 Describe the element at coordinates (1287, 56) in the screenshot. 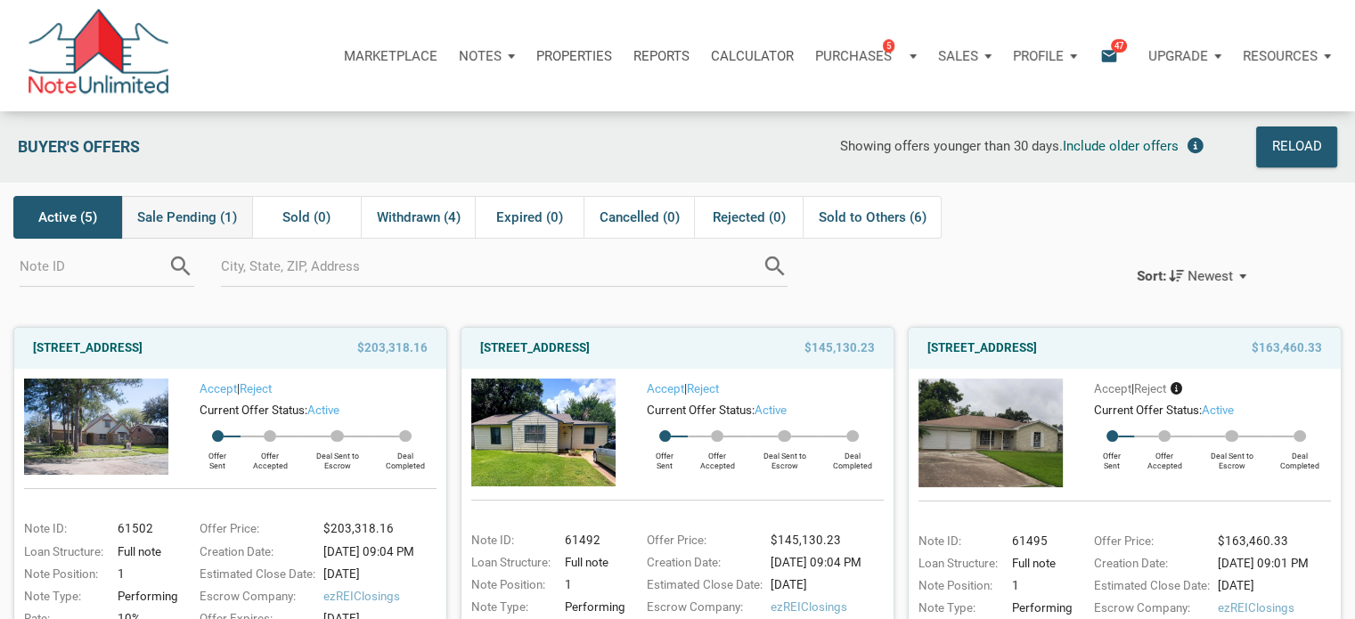

I see `a: Resources` at that location.